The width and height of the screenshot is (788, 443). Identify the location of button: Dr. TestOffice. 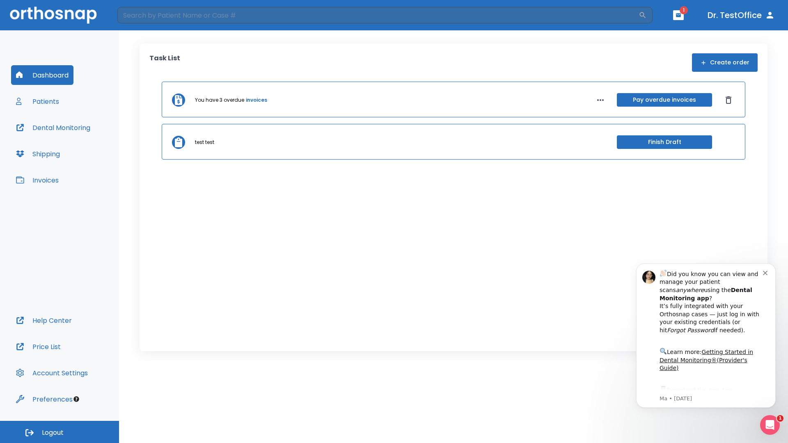
(742, 15).